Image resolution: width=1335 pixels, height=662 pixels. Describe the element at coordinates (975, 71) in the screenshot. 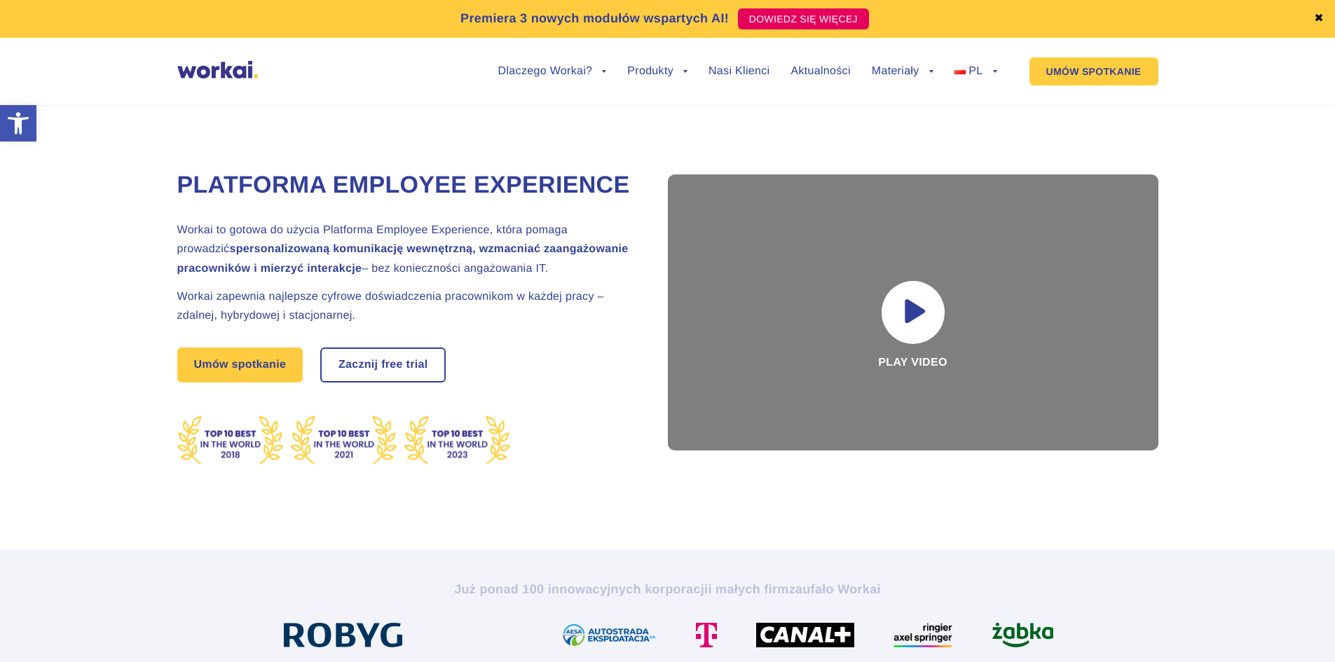

I see `span: PL` at that location.